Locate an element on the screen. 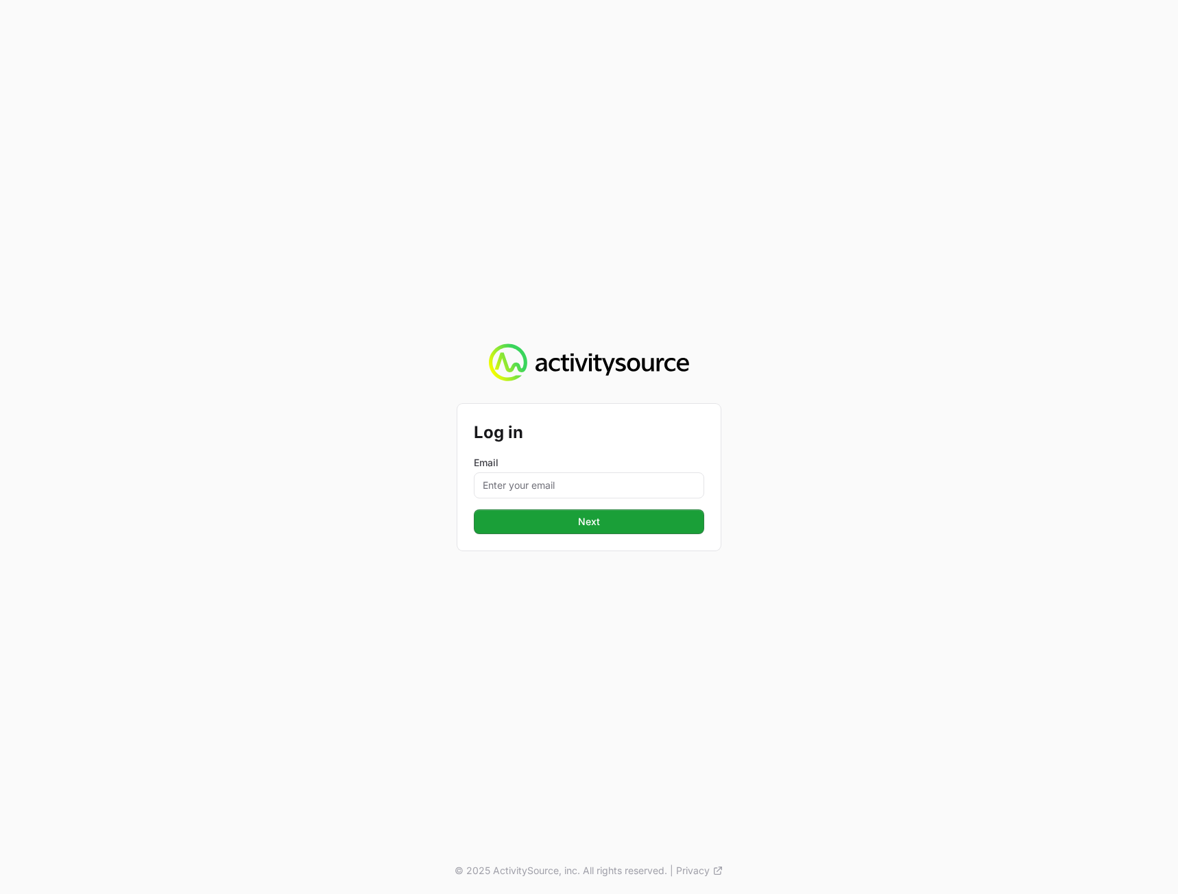 This screenshot has width=1178, height=894. label: Email is located at coordinates (589, 463).